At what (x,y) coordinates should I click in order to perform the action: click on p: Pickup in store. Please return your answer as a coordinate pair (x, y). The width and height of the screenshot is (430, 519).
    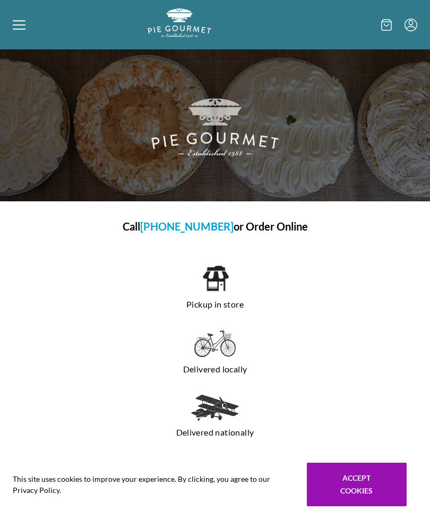
    Looking at the image, I should click on (215, 304).